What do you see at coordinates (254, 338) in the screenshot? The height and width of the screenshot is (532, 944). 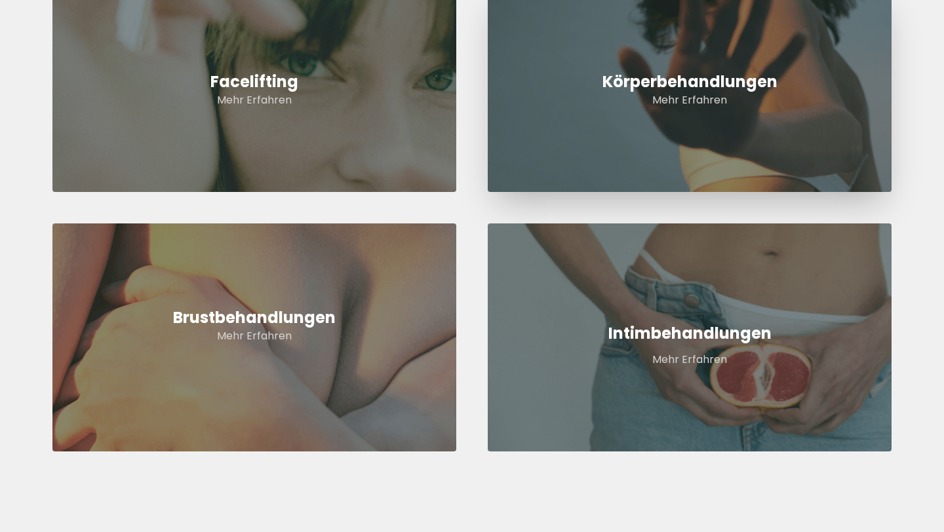 I see `a: BrustbehandlungenMehr Erfahren` at bounding box center [254, 338].